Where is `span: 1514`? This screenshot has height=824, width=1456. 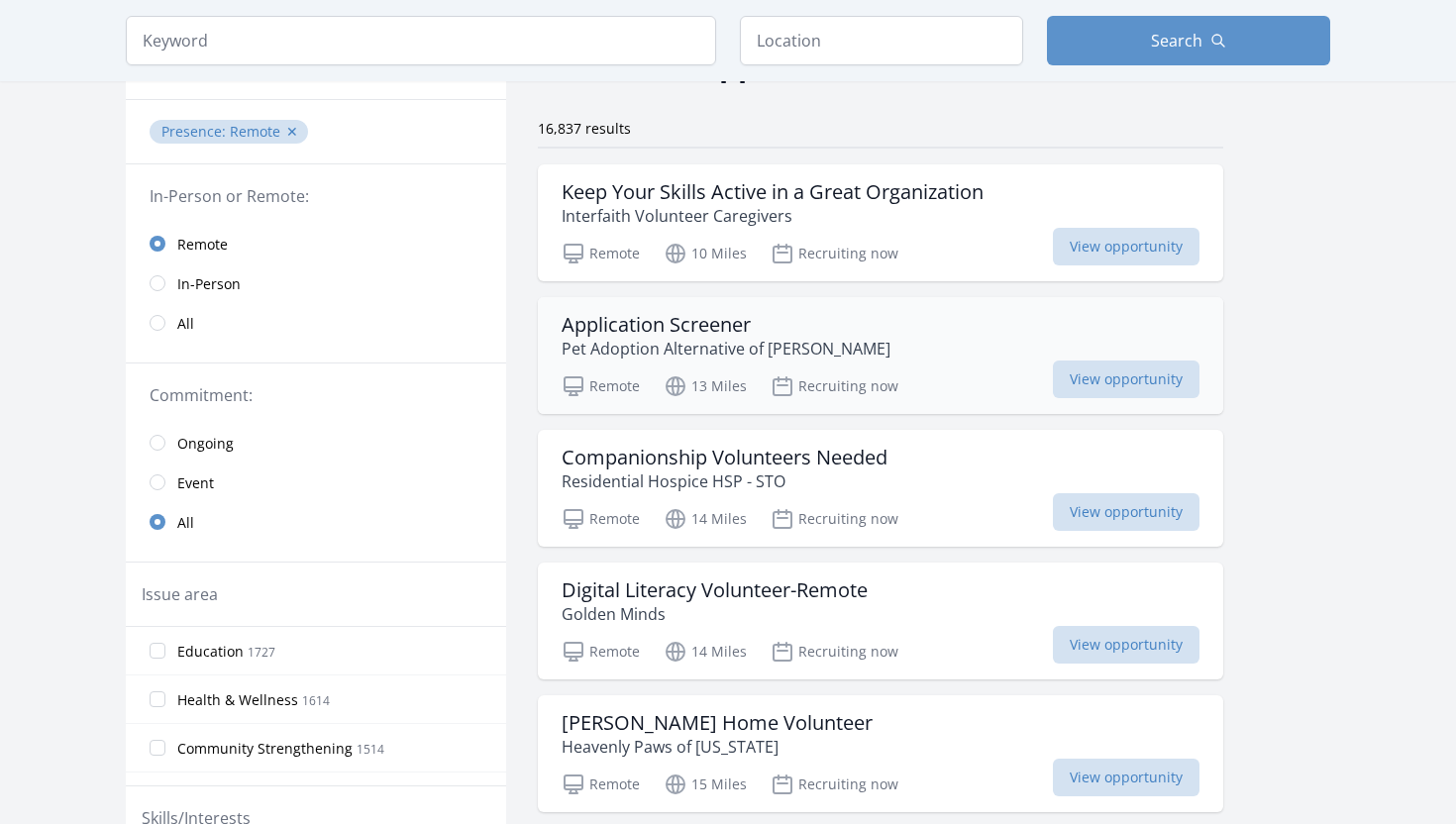
span: 1514 is located at coordinates (371, 748).